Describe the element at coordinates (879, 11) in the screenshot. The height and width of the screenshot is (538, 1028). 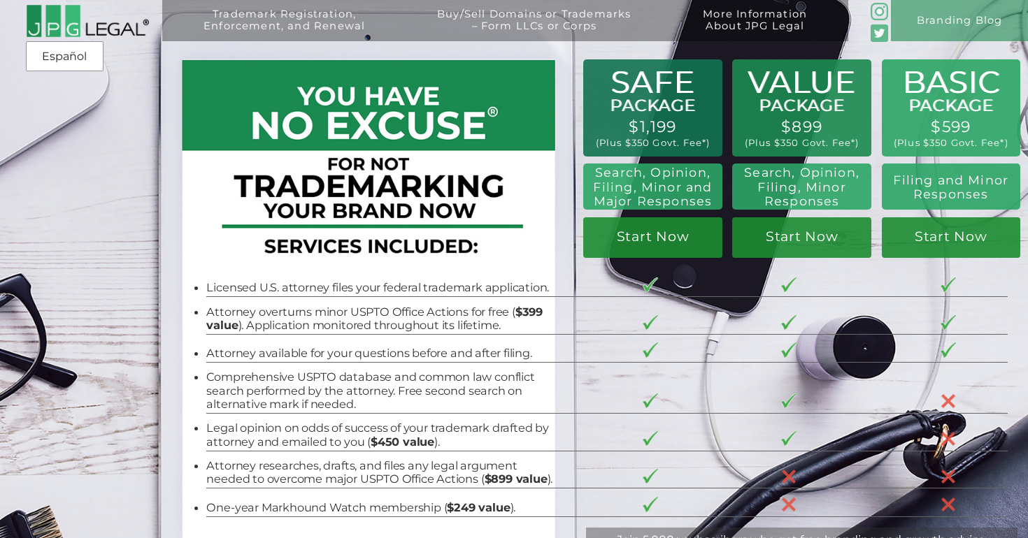
I see `img: glyph-logo_May2016-green3-90.png` at that location.